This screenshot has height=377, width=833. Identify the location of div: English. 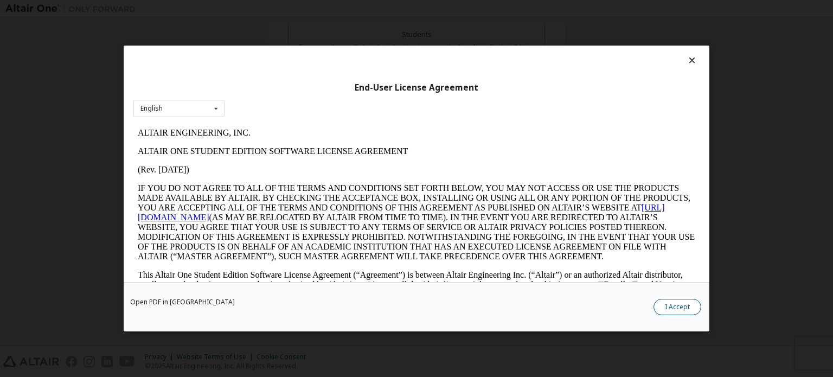
(151, 109).